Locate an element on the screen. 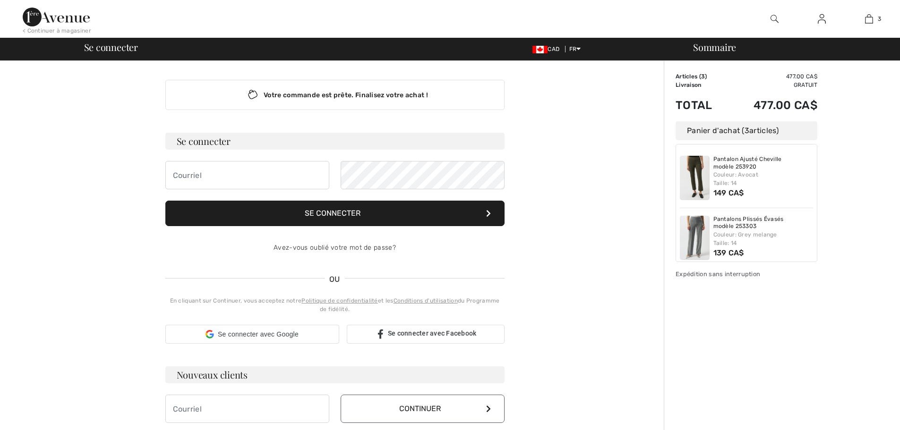 This screenshot has width=900, height=430. a: Pantalon Ajusté Cheville modèle 253920 is located at coordinates (763, 163).